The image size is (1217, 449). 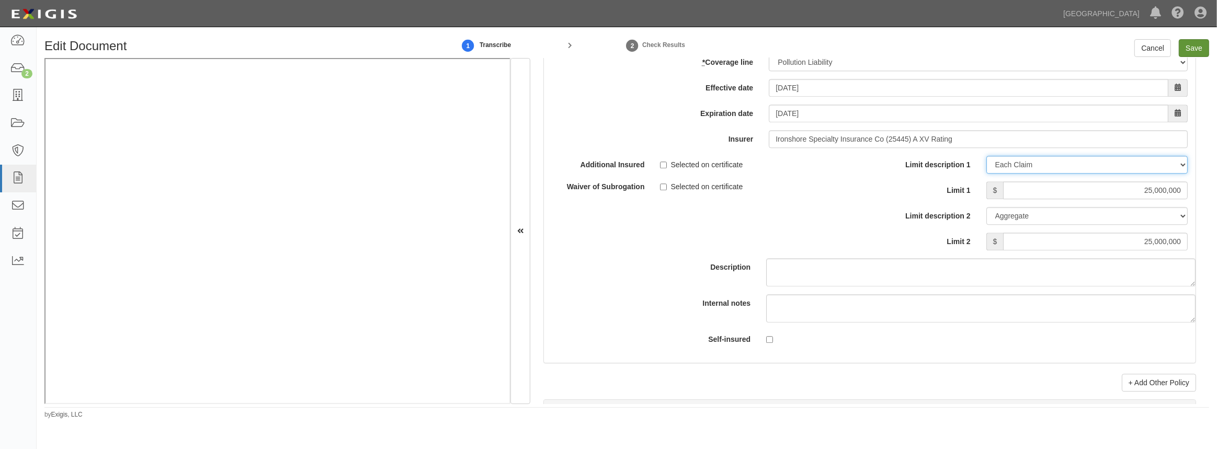 I want to click on strong: 2, so click(x=632, y=46).